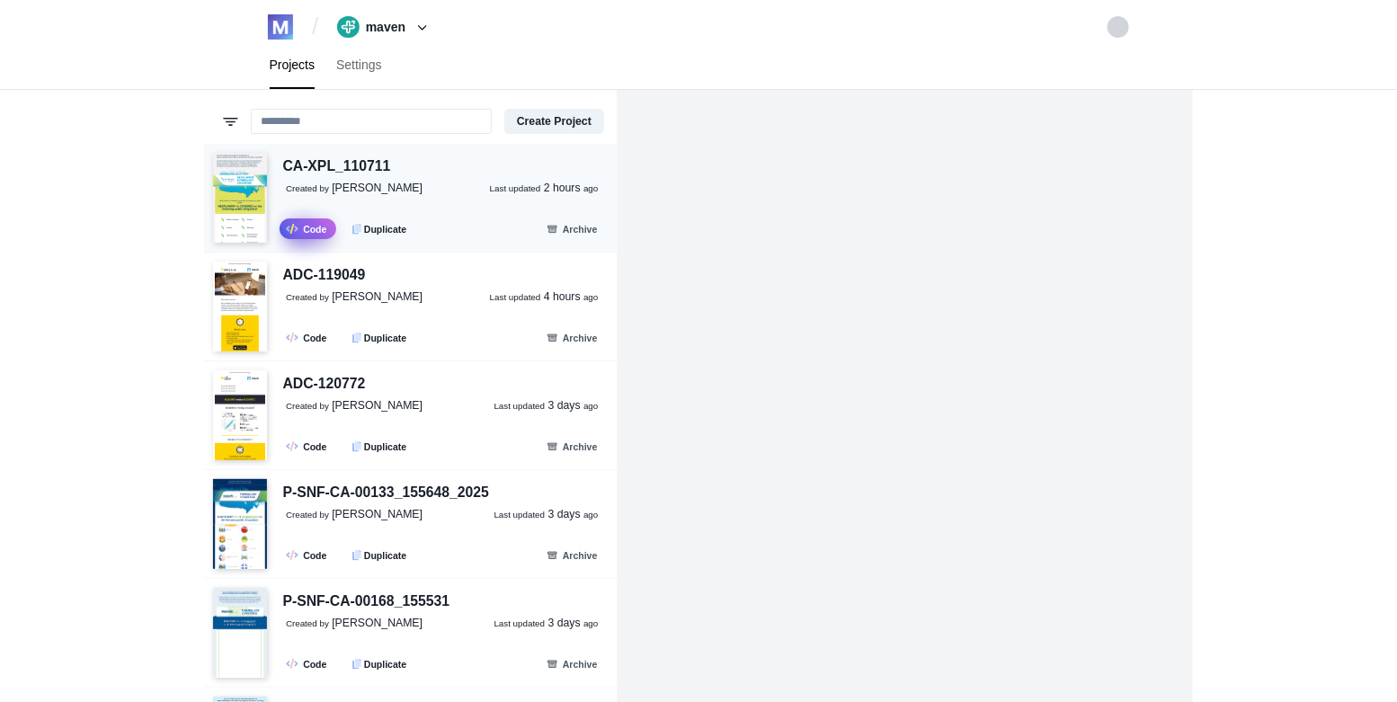 Image resolution: width=1397 pixels, height=702 pixels. Describe the element at coordinates (554, 121) in the screenshot. I see `button: Create Project` at that location.